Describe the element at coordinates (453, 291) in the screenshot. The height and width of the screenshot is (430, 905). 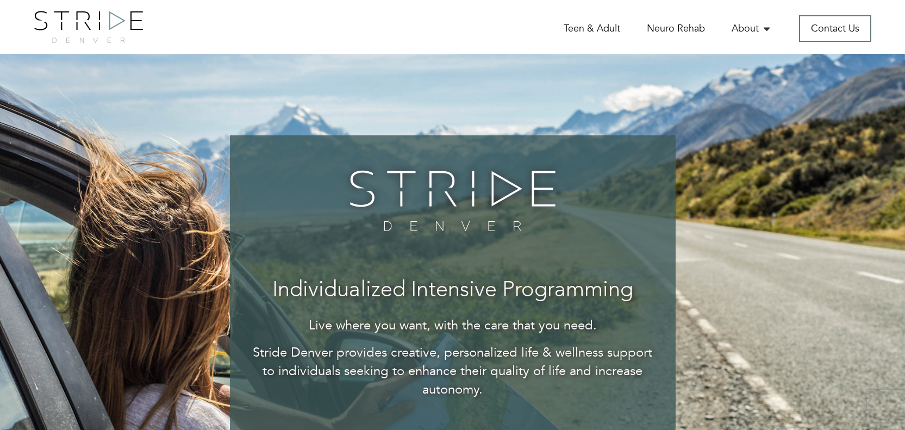
I see `h3: Individualized Intensive Programming` at that location.